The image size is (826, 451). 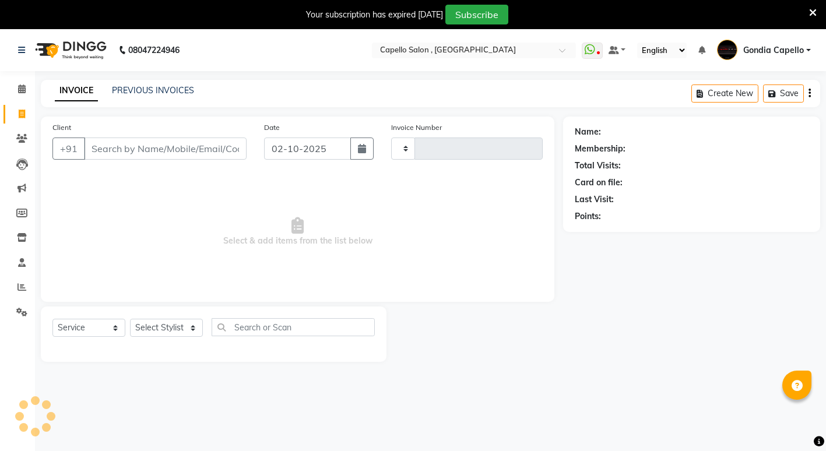 I want to click on button: Create New, so click(x=724, y=93).